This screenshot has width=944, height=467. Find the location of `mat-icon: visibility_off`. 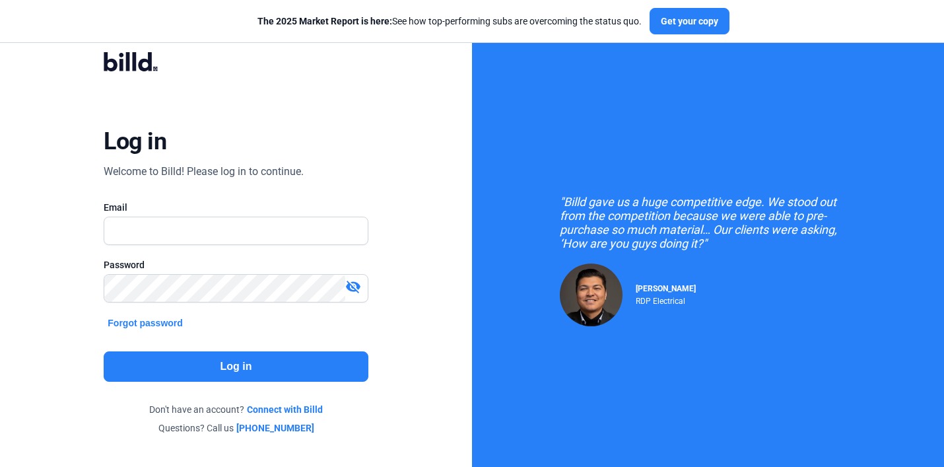

mat-icon: visibility_off is located at coordinates (353, 286).